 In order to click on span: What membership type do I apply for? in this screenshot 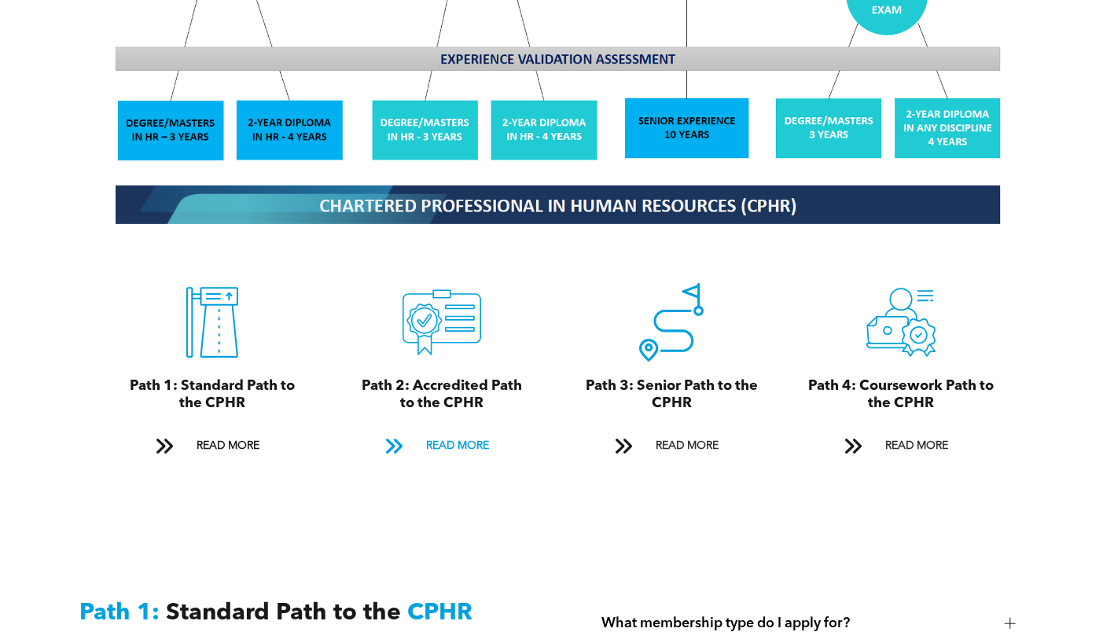, I will do `click(796, 623)`.